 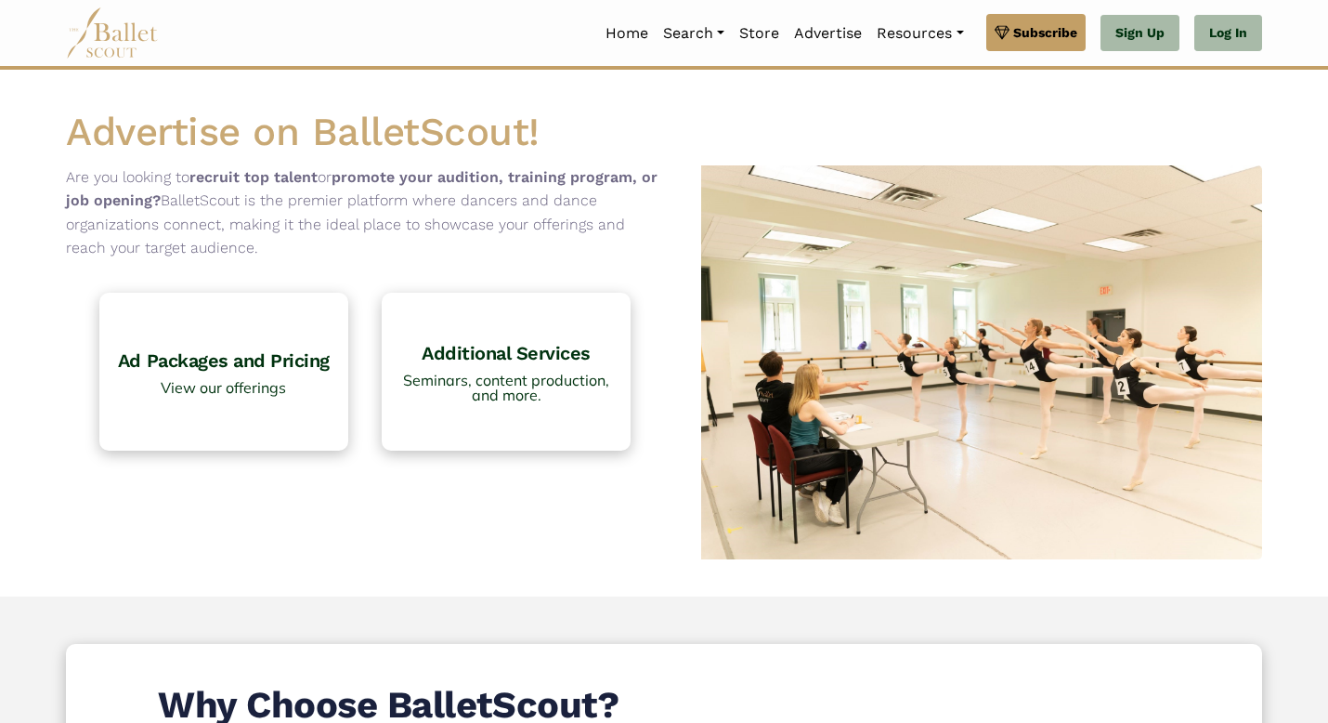 I want to click on span: Seminars, content production, and more., so click(x=506, y=387).